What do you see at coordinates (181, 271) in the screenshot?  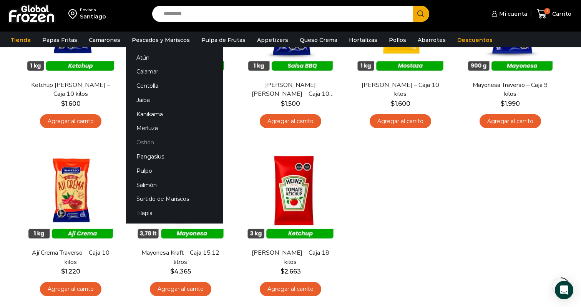 I see `bdi: 4.365` at bounding box center [181, 271].